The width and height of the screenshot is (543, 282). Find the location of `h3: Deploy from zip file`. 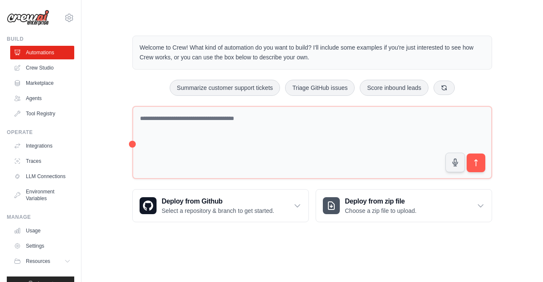

h3: Deploy from zip file is located at coordinates (381, 201).